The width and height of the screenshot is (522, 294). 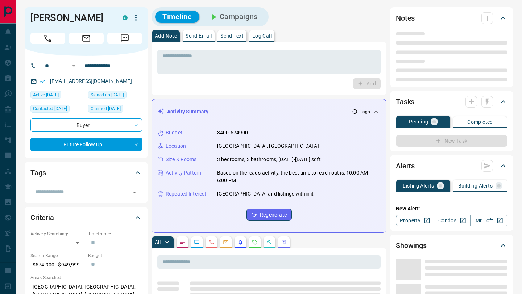 I want to click on p: Budget, so click(x=174, y=133).